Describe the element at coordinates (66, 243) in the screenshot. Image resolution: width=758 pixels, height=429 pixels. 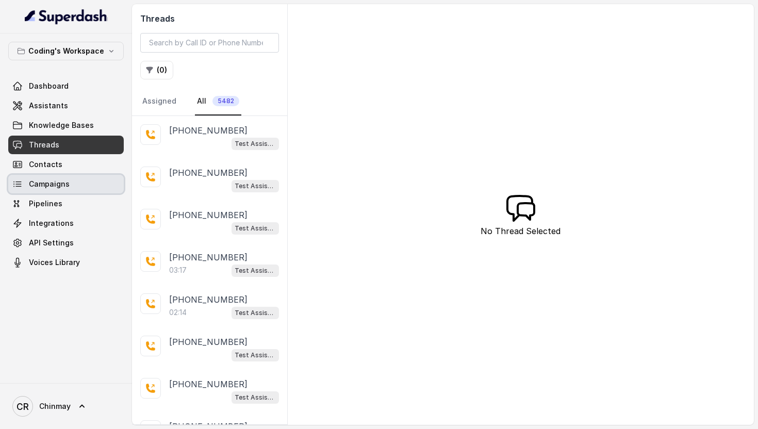
I see `a: API Settings` at that location.